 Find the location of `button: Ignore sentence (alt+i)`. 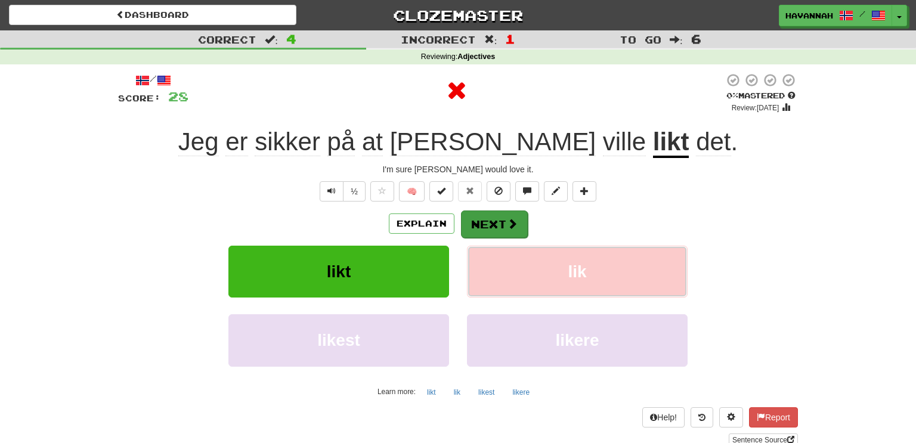

button: Ignore sentence (alt+i) is located at coordinates (499, 191).